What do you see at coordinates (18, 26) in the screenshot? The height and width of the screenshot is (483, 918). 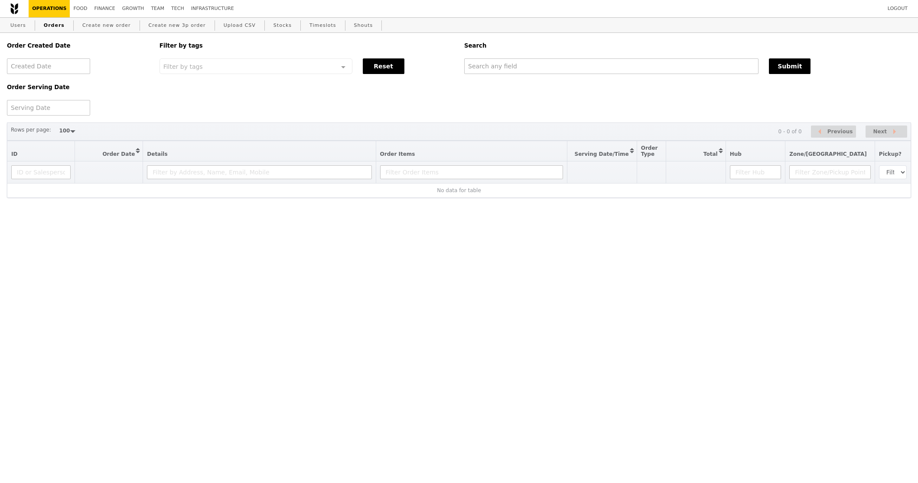 I see `a: Users` at bounding box center [18, 26].